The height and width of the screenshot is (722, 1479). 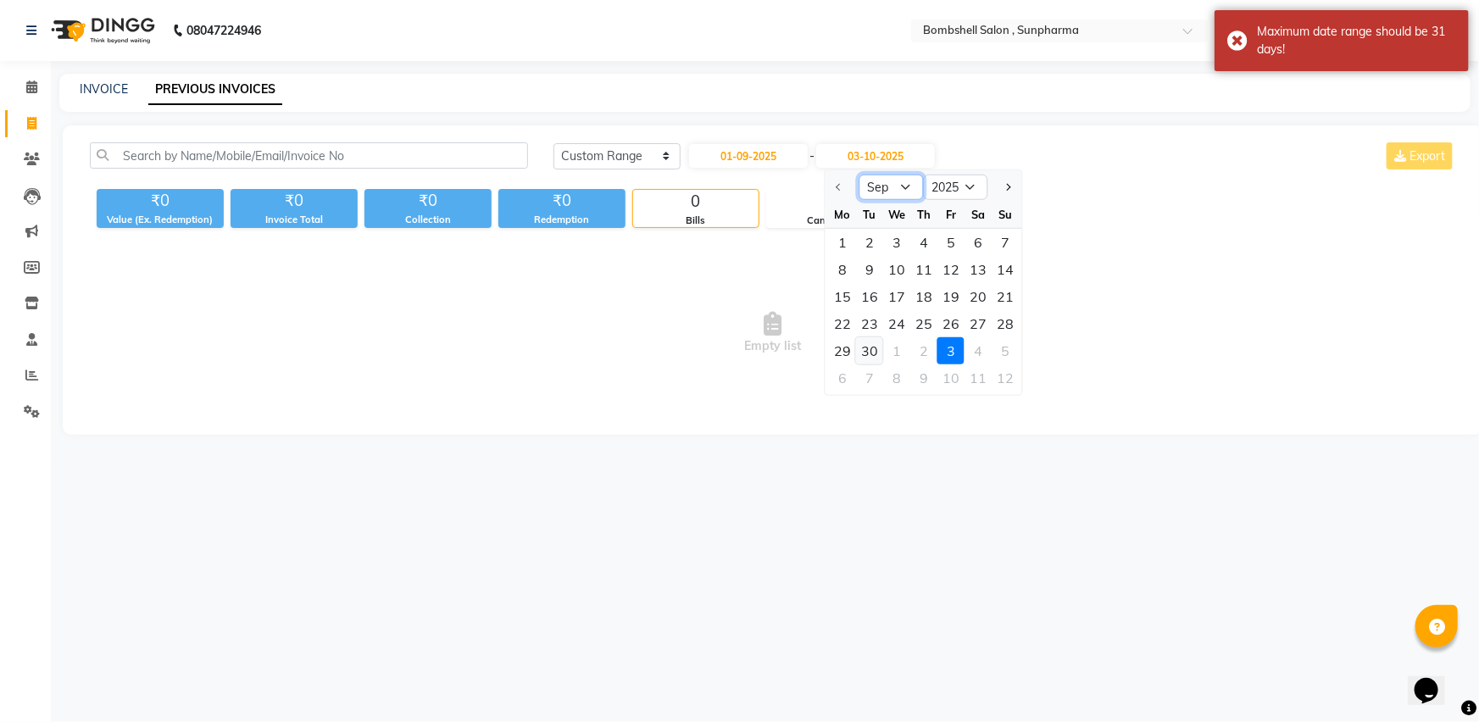 I want to click on div: Tuesday, October 7, 2025, so click(x=869, y=378).